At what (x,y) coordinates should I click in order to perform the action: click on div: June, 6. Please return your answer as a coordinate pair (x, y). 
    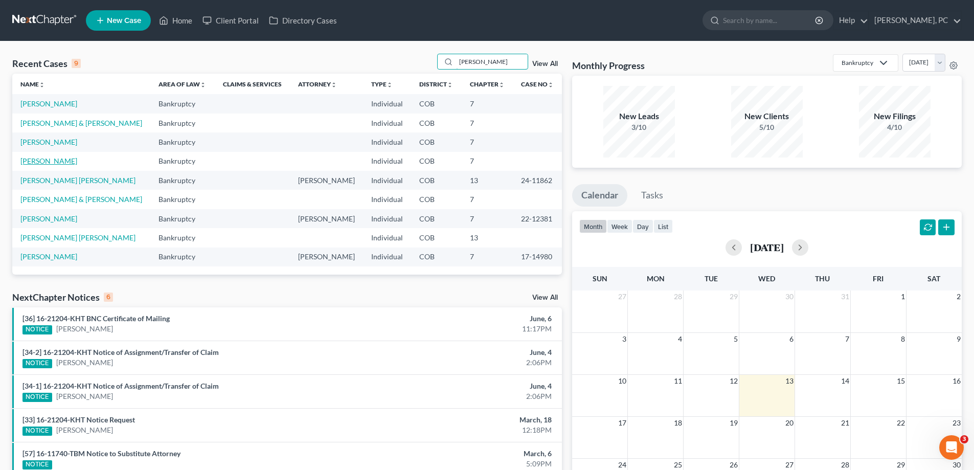
    Looking at the image, I should click on (467, 318).